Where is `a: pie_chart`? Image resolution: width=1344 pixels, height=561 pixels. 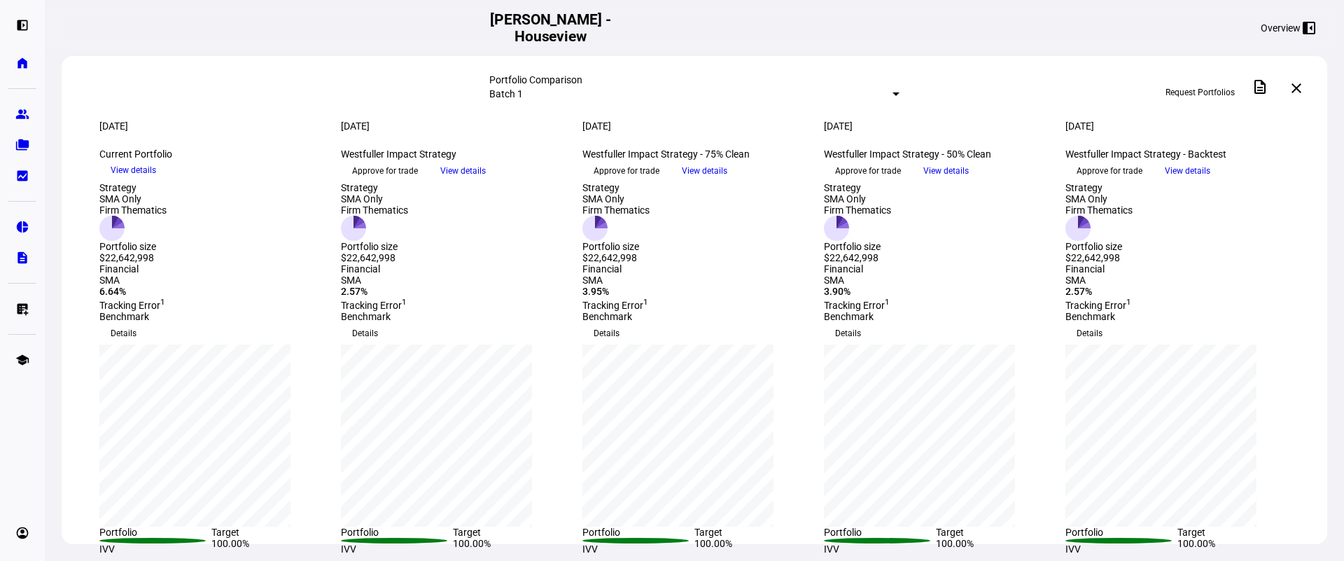
a: pie_chart is located at coordinates (22, 227).